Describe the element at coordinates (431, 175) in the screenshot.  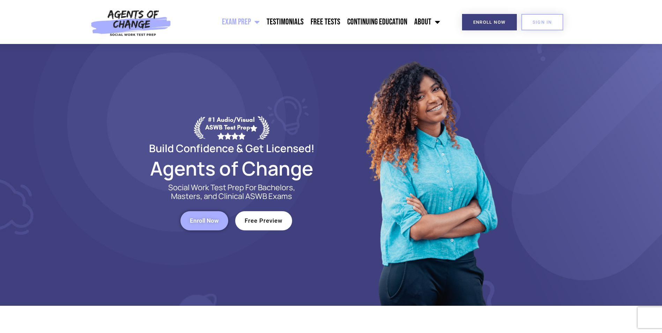
I see `img: Website Image 1 (1)` at that location.